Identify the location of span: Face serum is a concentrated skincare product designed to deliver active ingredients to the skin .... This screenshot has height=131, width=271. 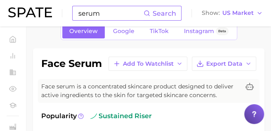
(140, 91).